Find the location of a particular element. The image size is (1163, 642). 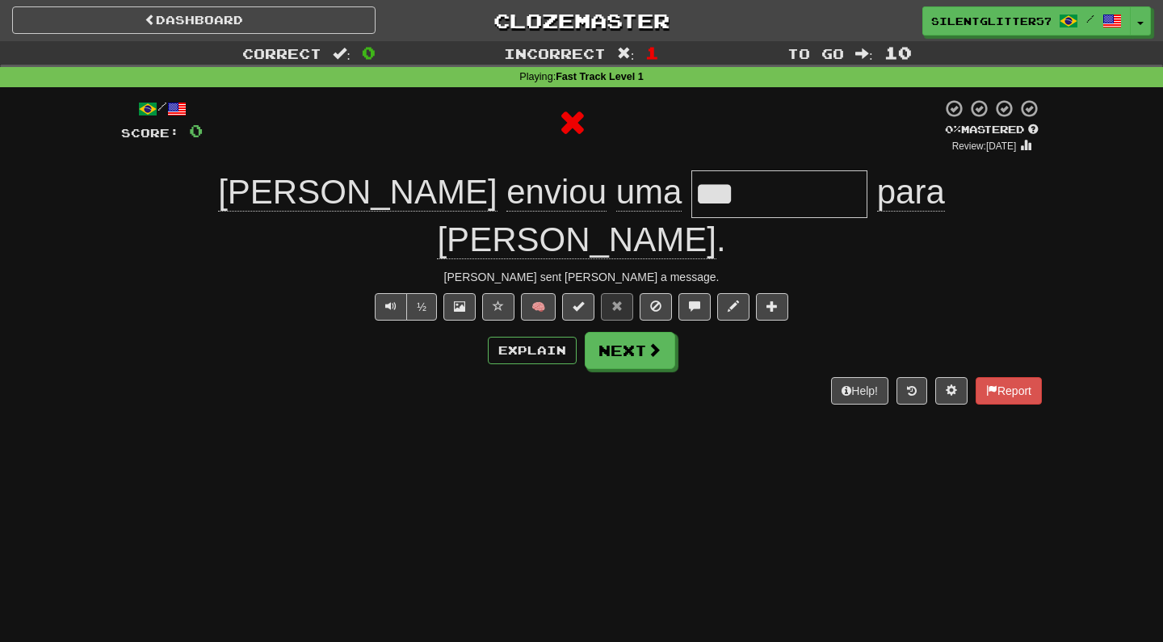

button: Edit sentence (alt+d) is located at coordinates (733, 307).